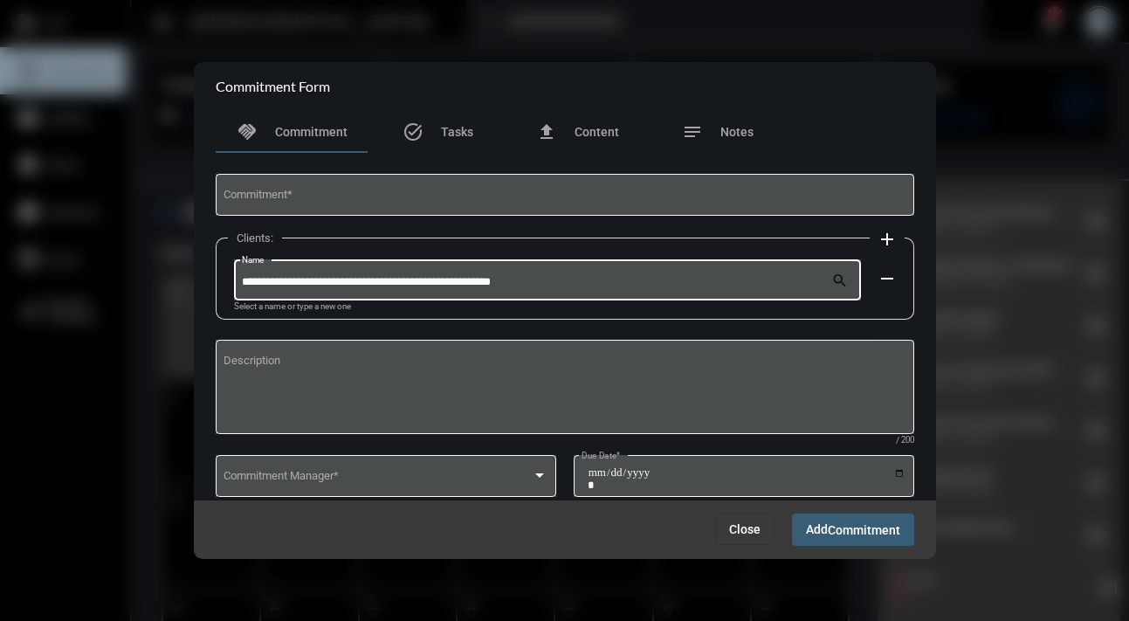 This screenshot has width=1129, height=621. I want to click on label: Clients:, so click(255, 238).